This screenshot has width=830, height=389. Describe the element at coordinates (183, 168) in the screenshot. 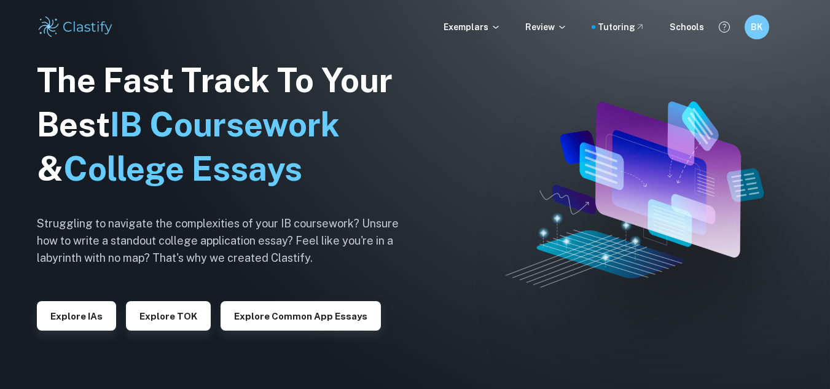

I see `span: College Essays` at that location.